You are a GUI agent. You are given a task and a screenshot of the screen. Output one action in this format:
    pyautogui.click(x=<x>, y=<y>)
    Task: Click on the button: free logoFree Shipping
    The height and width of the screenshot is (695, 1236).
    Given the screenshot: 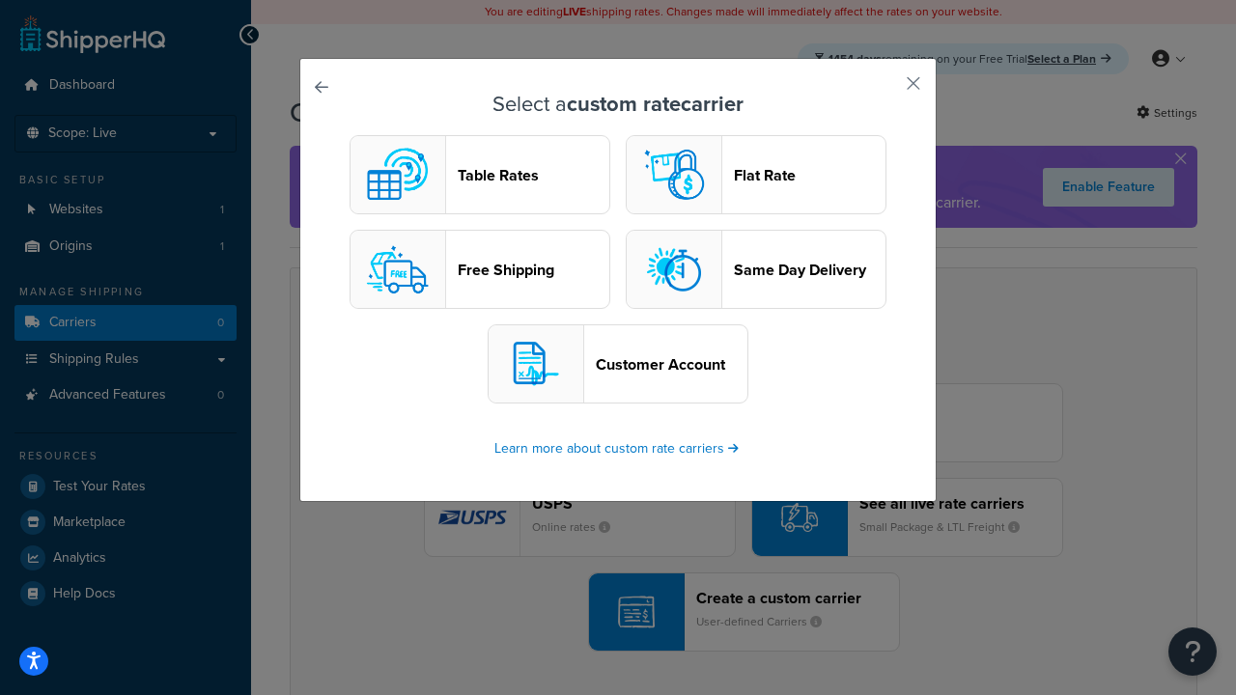 What is the action you would take?
    pyautogui.click(x=480, y=269)
    